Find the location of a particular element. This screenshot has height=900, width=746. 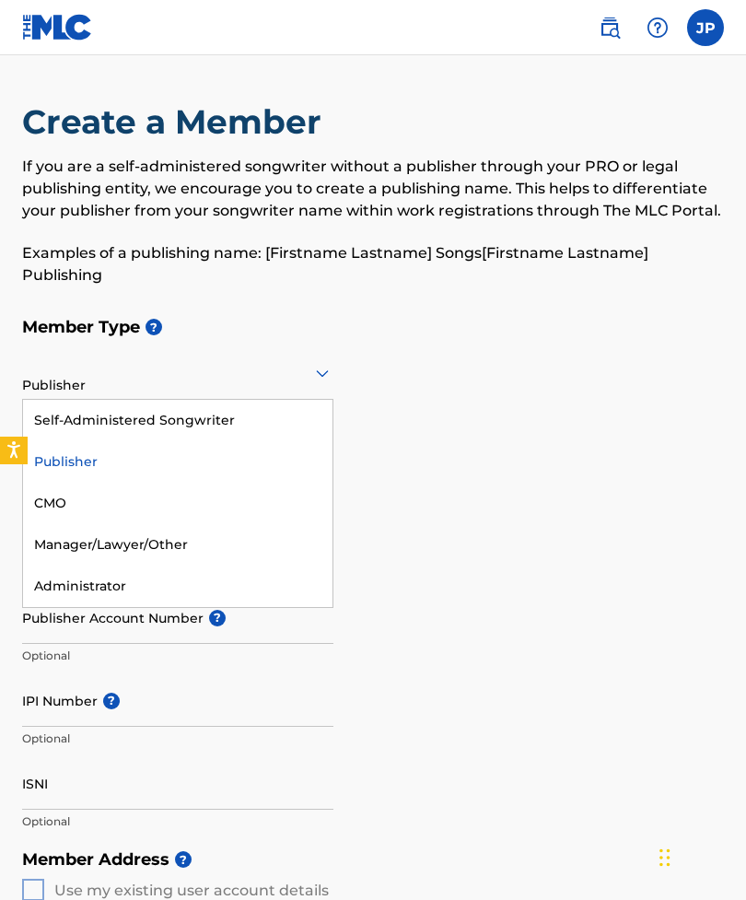

div: CMO is located at coordinates (178, 503).